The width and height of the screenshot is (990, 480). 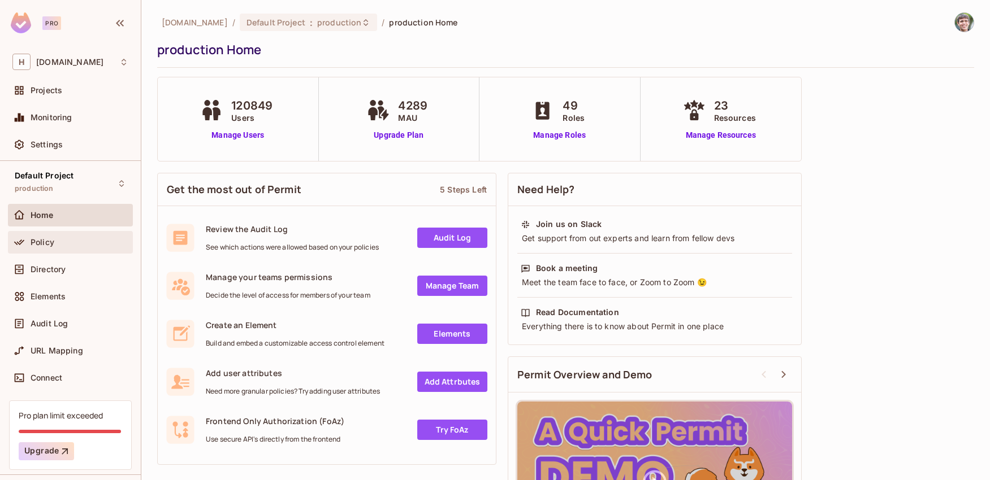 What do you see at coordinates (51, 23) in the screenshot?
I see `div: Pro` at bounding box center [51, 23].